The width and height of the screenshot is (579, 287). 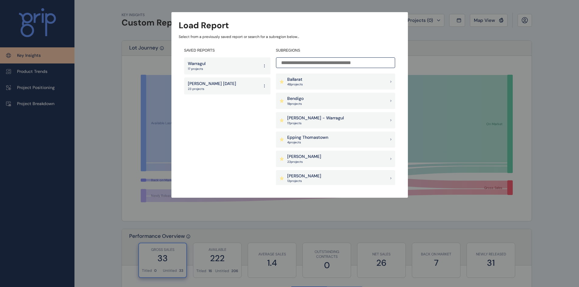 What do you see at coordinates (295, 99) in the screenshot?
I see `p: Bendigo` at bounding box center [295, 99].